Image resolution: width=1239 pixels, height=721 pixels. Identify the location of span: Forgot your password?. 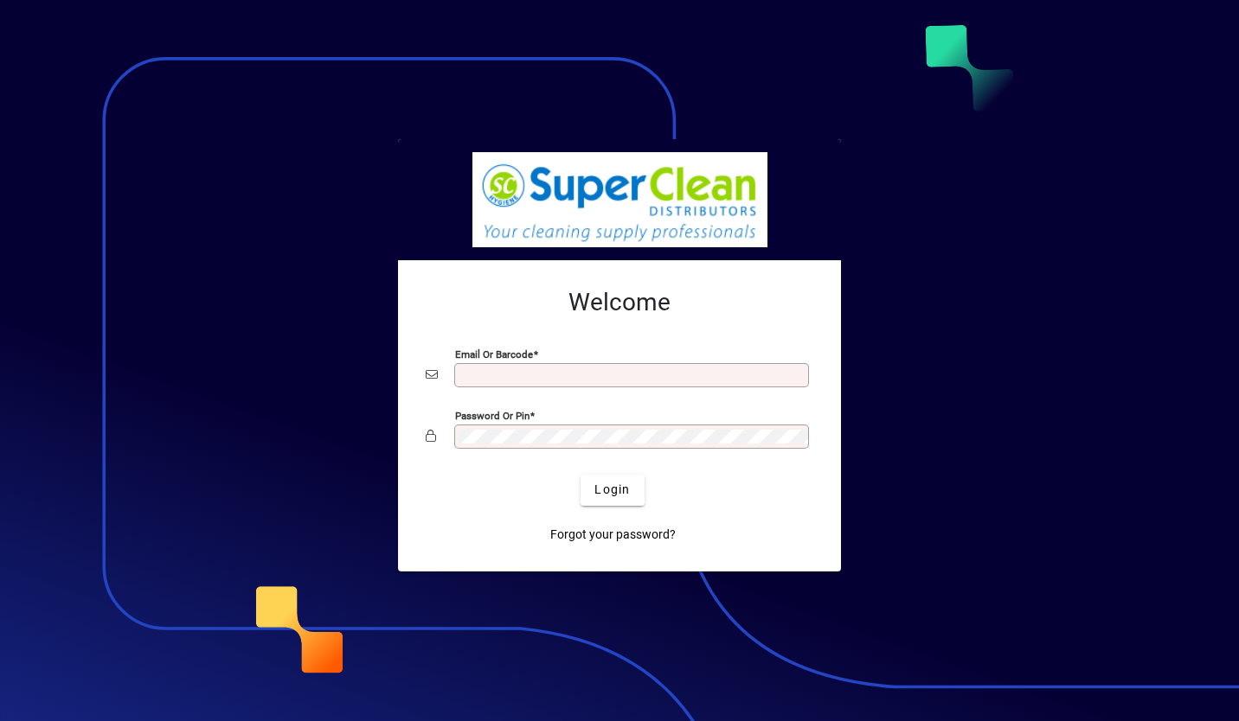
(612, 534).